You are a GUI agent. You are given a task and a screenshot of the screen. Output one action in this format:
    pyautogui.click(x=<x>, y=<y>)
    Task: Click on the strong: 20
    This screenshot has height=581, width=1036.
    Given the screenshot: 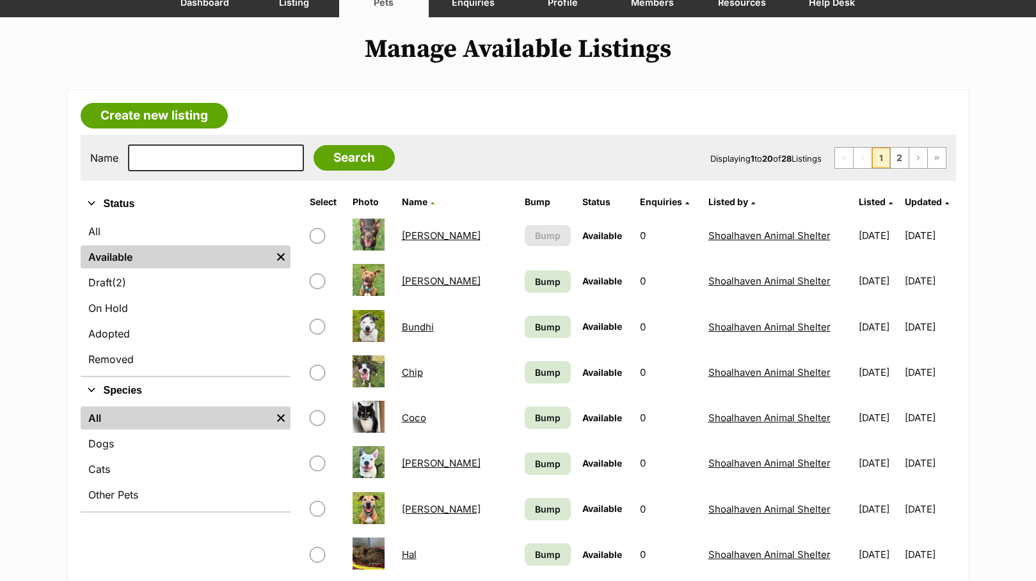 What is the action you would take?
    pyautogui.click(x=767, y=159)
    